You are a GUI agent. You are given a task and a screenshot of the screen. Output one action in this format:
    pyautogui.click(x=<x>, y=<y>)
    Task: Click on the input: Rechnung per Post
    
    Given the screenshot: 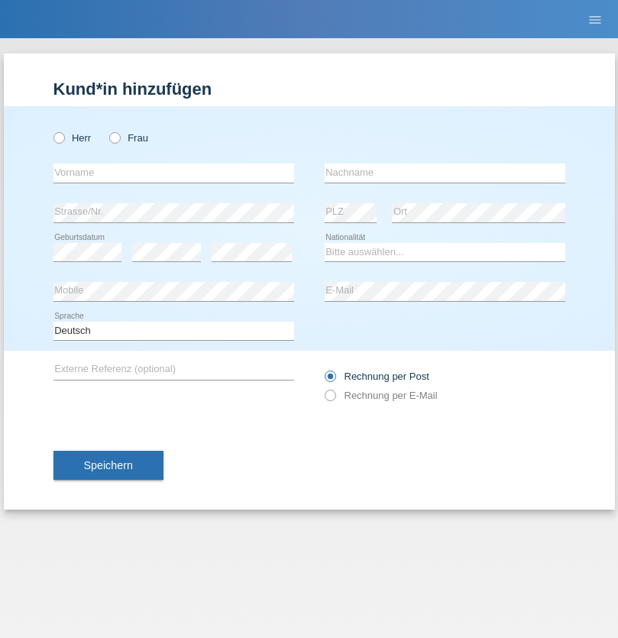 What is the action you would take?
    pyautogui.click(x=329, y=379)
    